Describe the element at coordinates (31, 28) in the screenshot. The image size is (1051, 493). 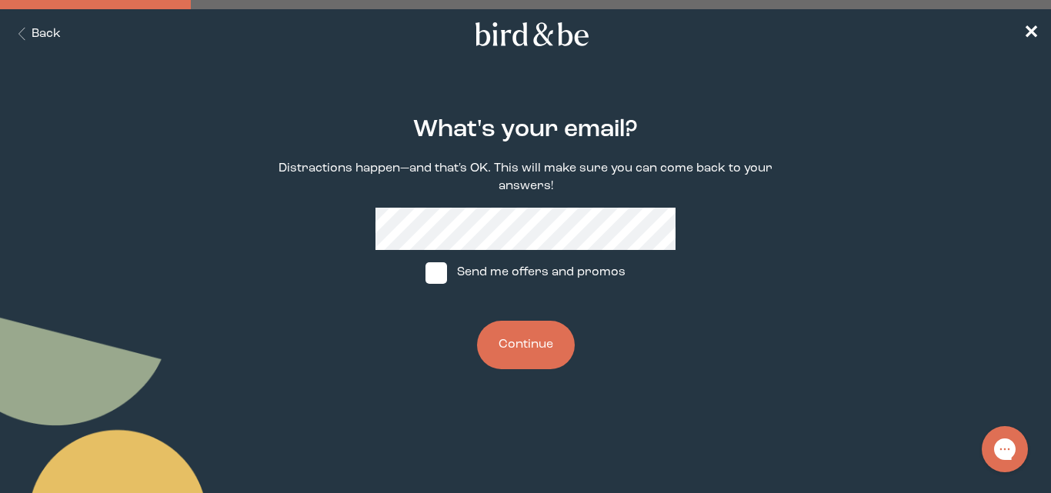
I see `button: Open gorgias live chat` at that location.